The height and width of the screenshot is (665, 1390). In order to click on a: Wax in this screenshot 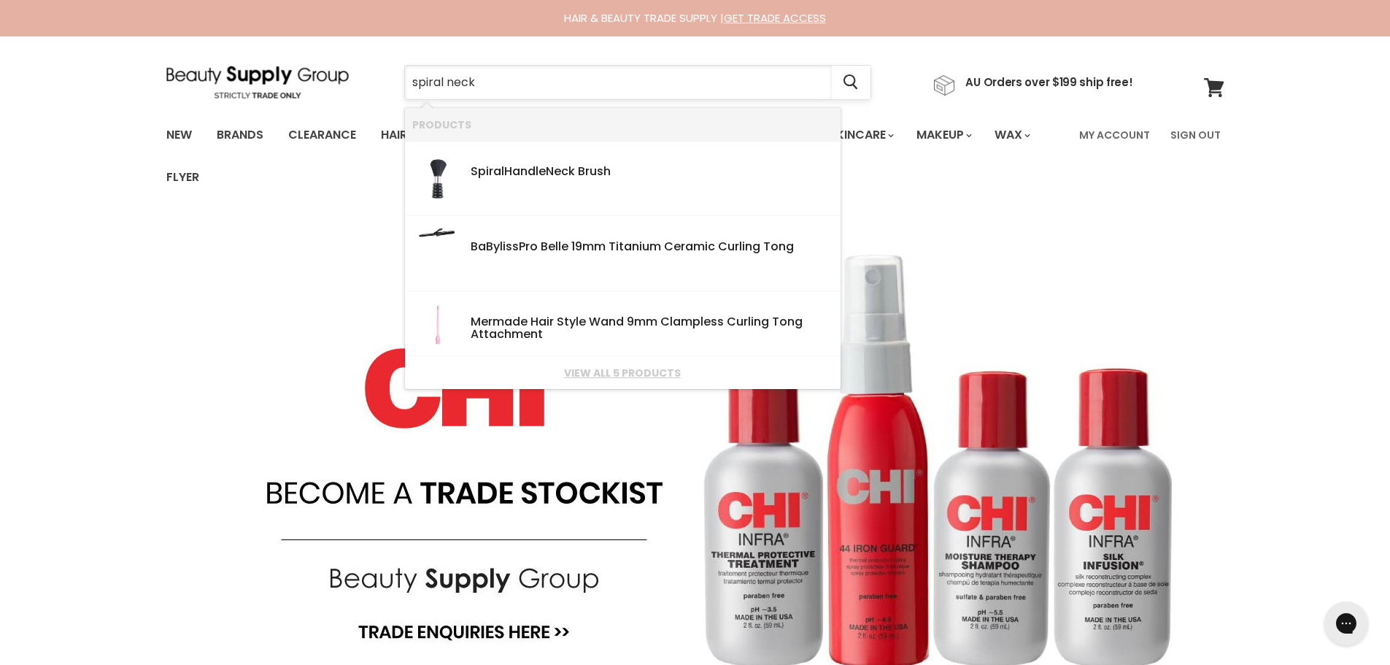, I will do `click(1011, 135)`.